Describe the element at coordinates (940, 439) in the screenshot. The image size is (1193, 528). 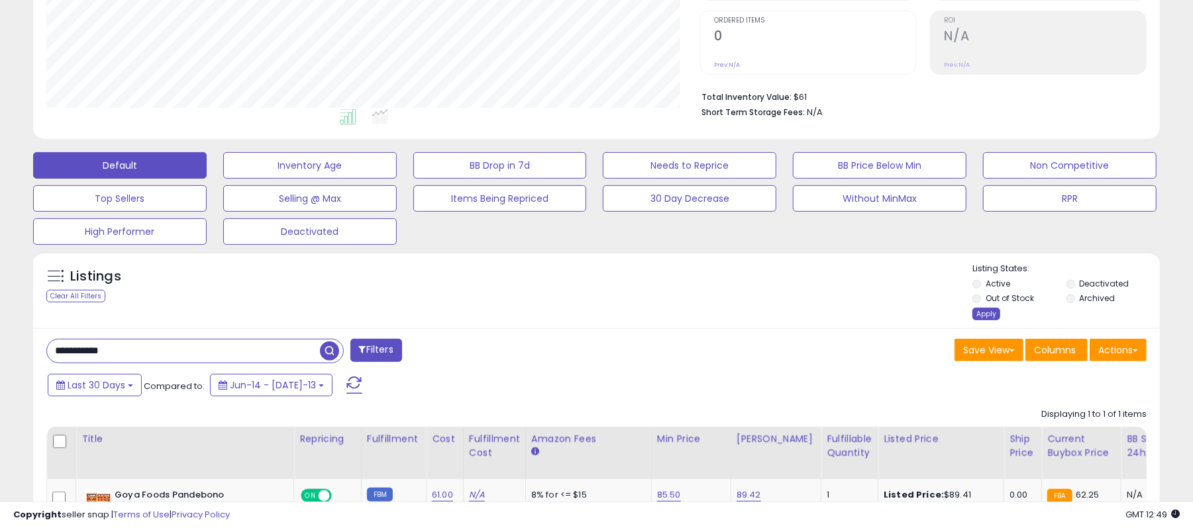
I see `div: Listed Price` at that location.